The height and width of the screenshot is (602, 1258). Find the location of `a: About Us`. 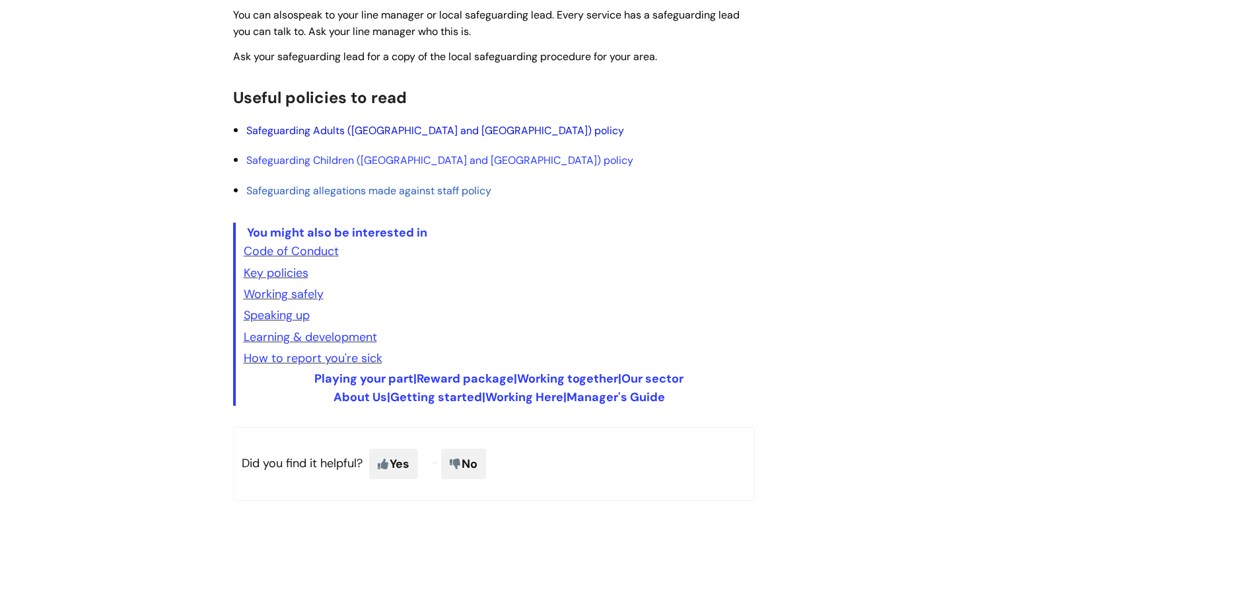

a: About Us is located at coordinates (360, 397).